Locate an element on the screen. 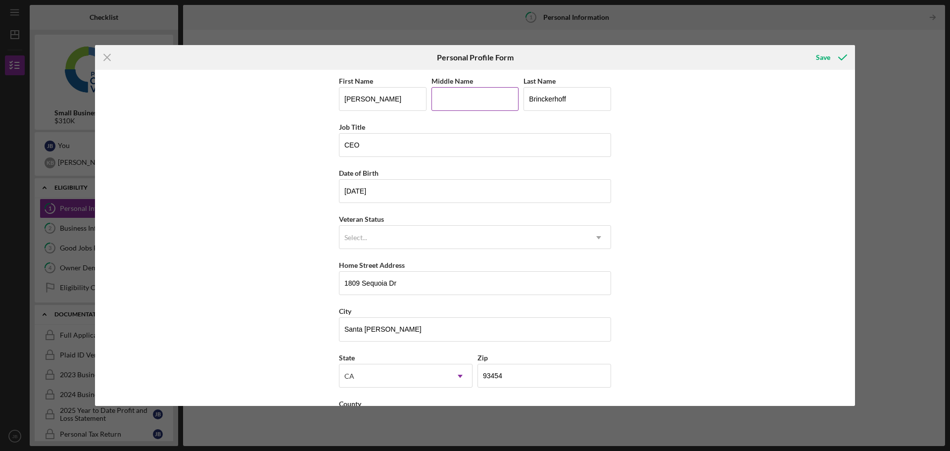 The image size is (950, 451). button: Save is located at coordinates (831, 57).